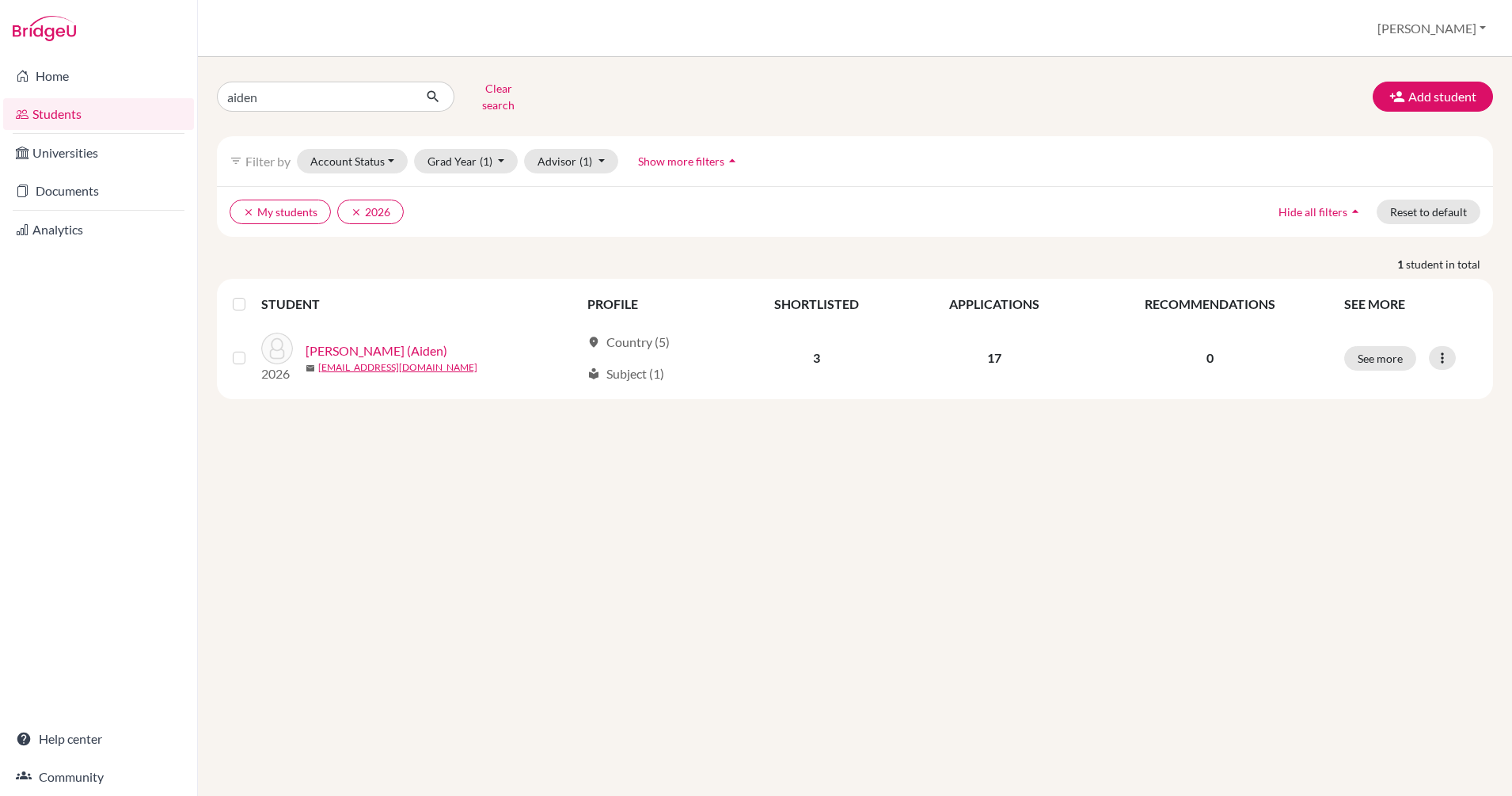 The width and height of the screenshot is (1512, 796). I want to click on div: Country (5), so click(629, 342).